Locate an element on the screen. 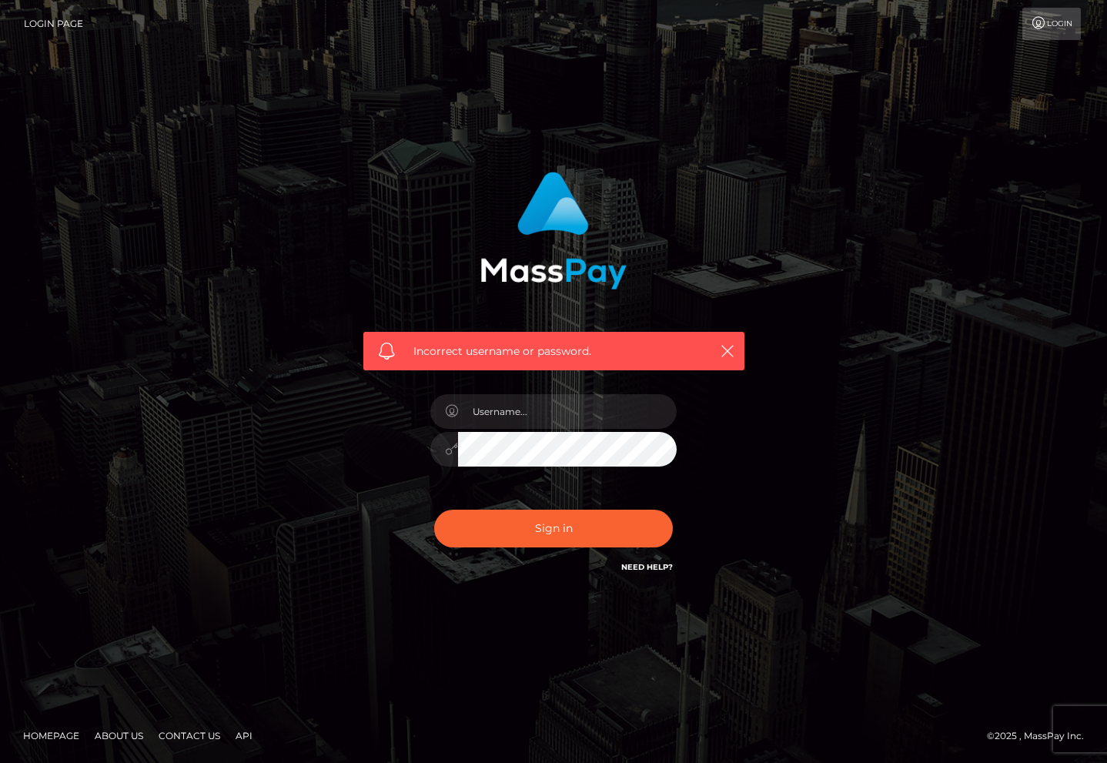 The width and height of the screenshot is (1107, 763). input: Username... is located at coordinates (568, 411).